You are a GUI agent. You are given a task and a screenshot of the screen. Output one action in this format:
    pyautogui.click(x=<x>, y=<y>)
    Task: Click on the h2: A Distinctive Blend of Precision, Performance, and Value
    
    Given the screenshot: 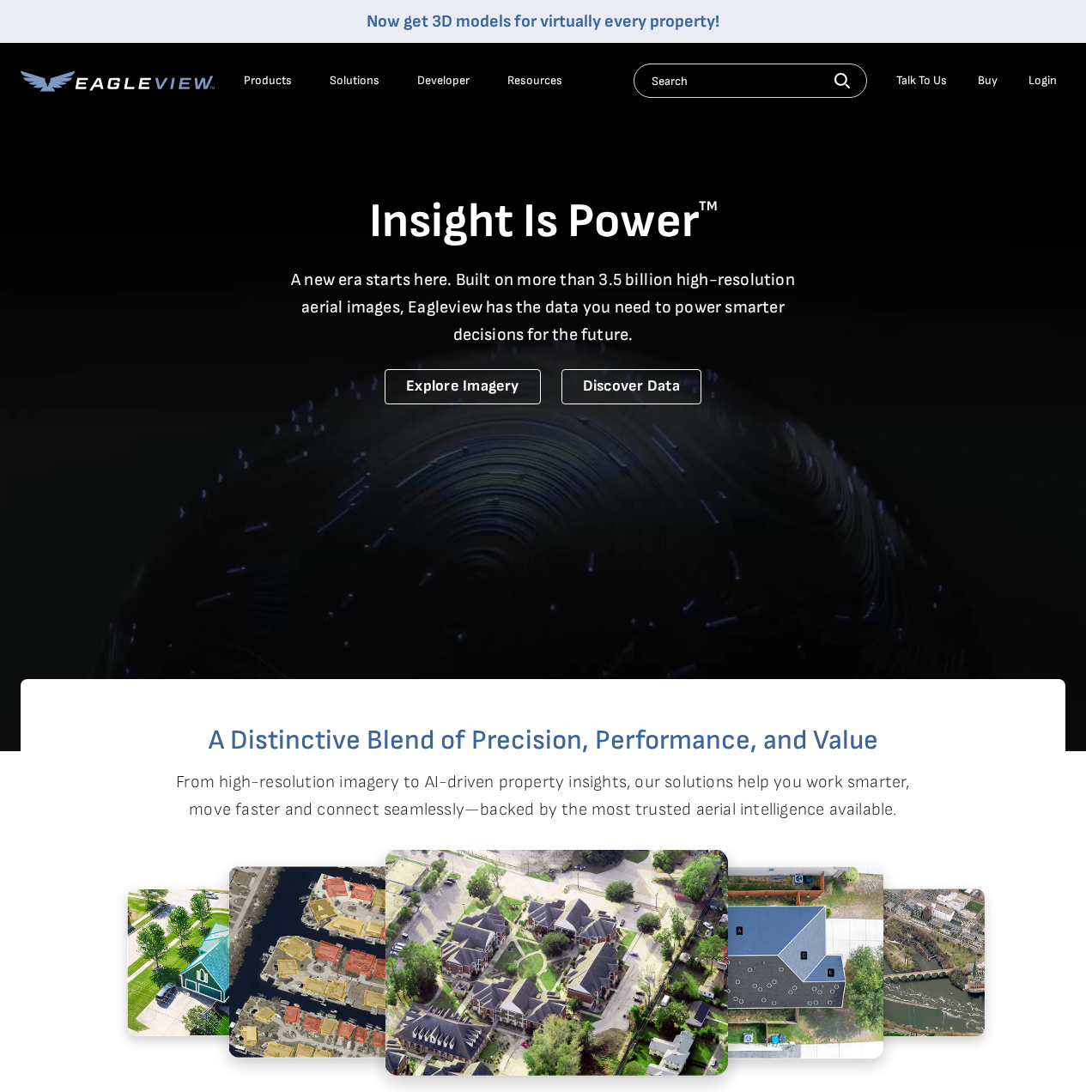 What is the action you would take?
    pyautogui.click(x=543, y=741)
    